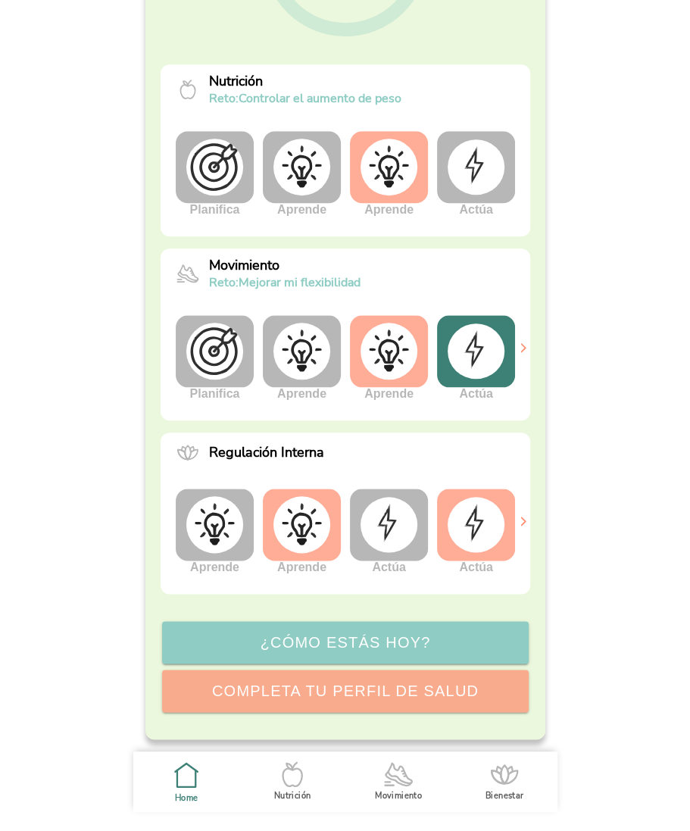 The width and height of the screenshot is (690, 831). I want to click on p: Regulación Interna, so click(267, 452).